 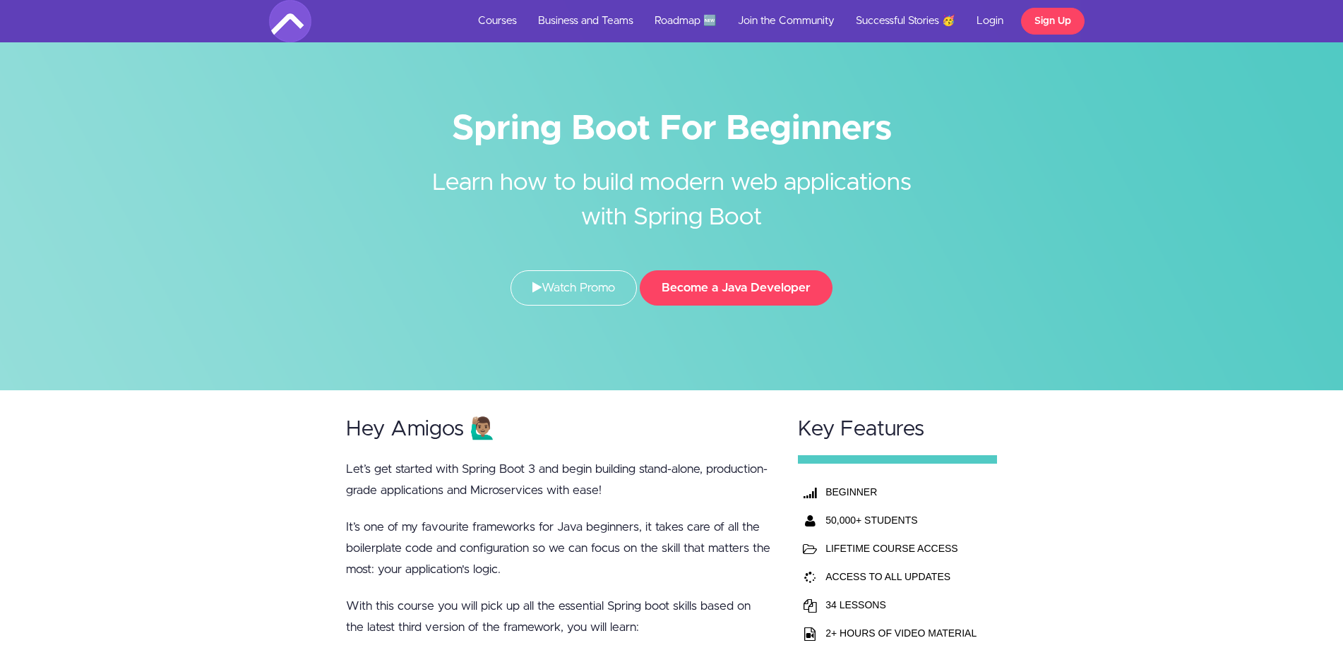 I want to click on h2: Key Features, so click(x=897, y=429).